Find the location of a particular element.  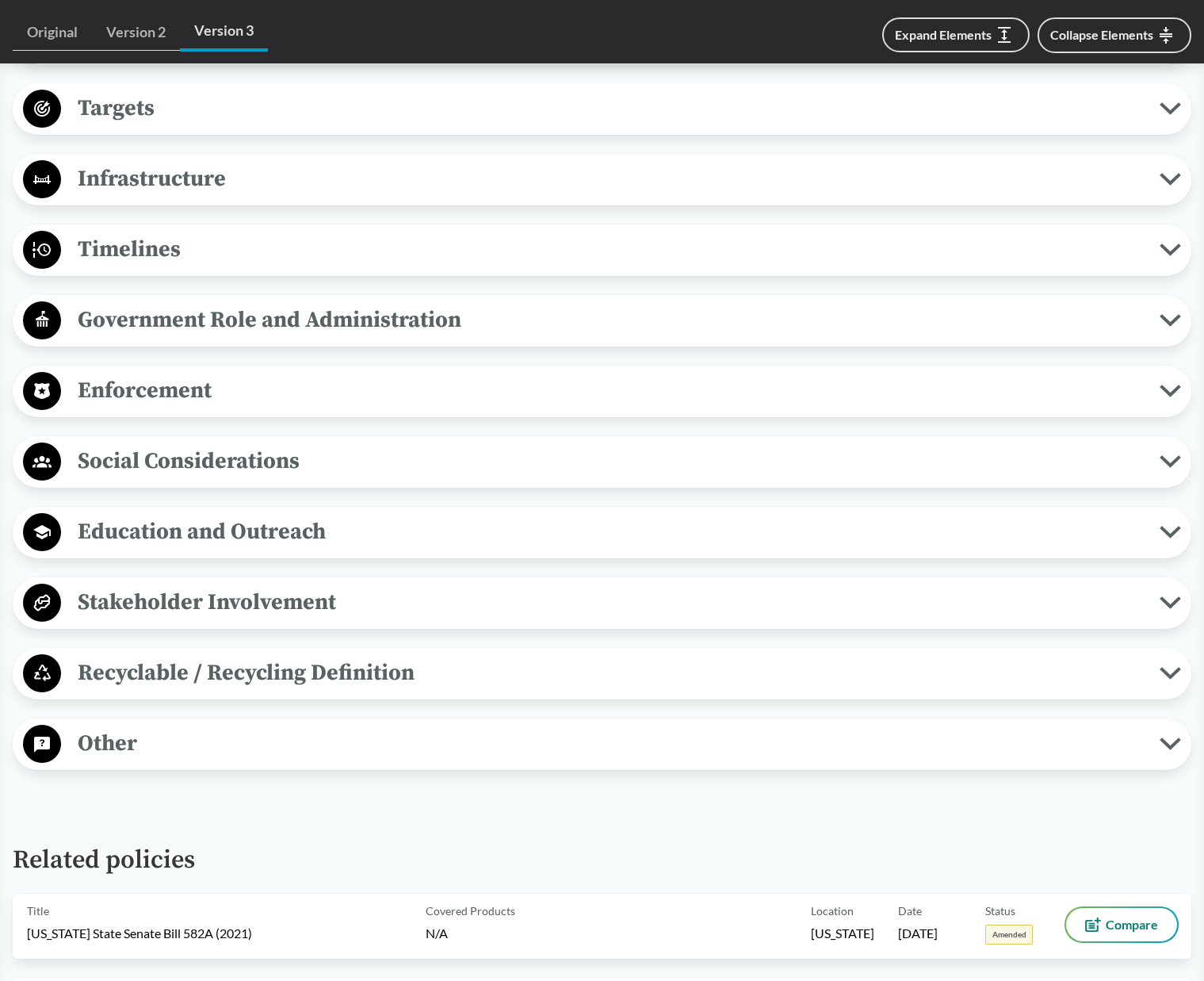

button: Targets is located at coordinates (602, 108).